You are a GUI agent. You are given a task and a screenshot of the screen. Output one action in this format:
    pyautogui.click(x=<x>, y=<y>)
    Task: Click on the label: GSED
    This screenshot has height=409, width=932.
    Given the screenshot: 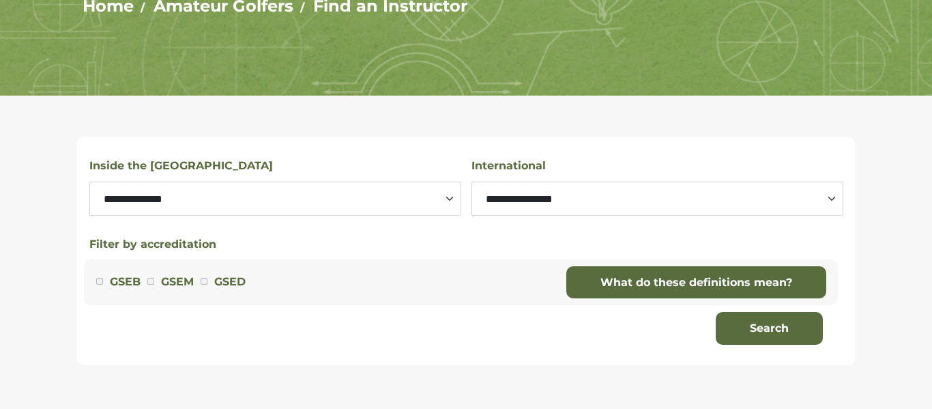 What is the action you would take?
    pyautogui.click(x=230, y=282)
    